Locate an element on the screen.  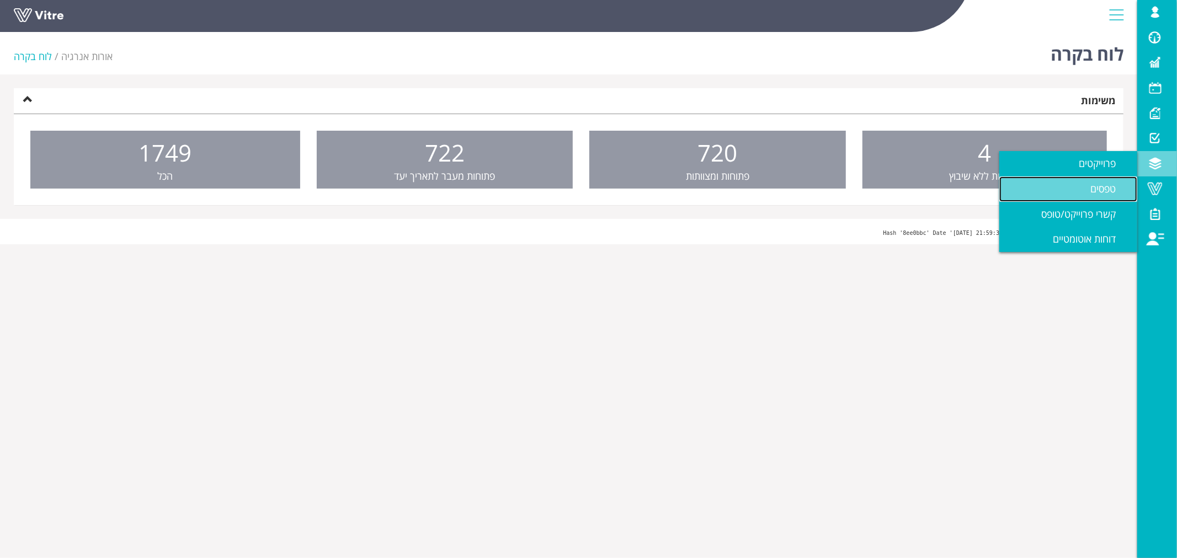
a: טפסים is located at coordinates (1068, 189).